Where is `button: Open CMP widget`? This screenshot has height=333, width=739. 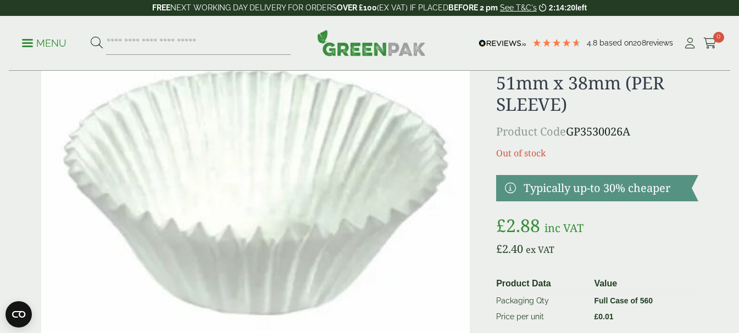
button: Open CMP widget is located at coordinates (19, 315).